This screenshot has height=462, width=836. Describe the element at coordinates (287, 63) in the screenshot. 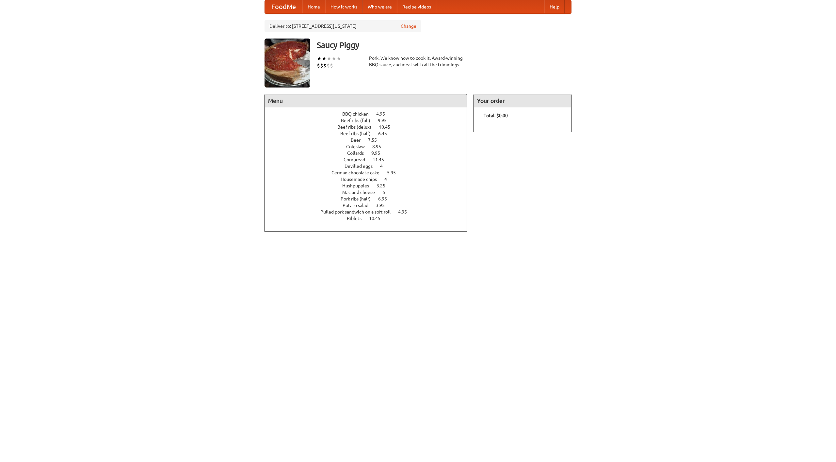

I see `img: angular.jpg` at that location.